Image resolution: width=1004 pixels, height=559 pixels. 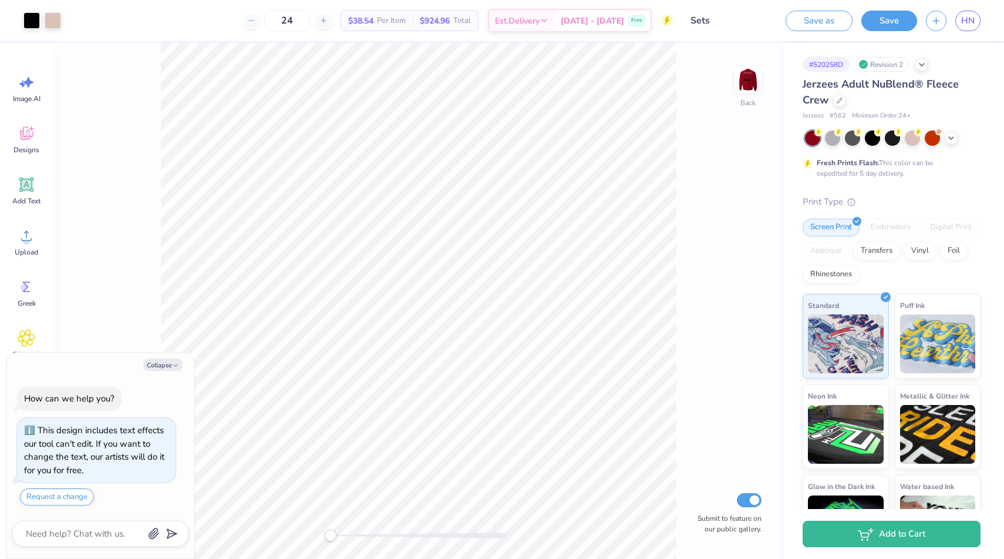 What do you see at coordinates (69, 398) in the screenshot?
I see `div: How can we help you?` at bounding box center [69, 398].